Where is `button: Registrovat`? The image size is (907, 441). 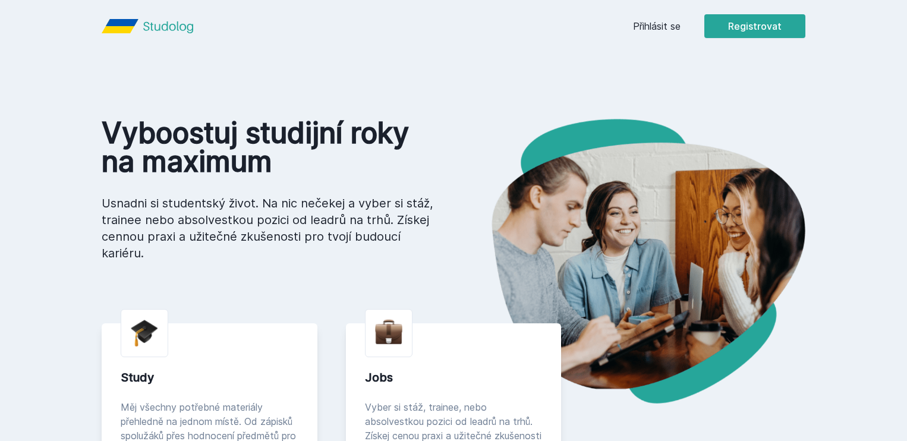 button: Registrovat is located at coordinates (755, 26).